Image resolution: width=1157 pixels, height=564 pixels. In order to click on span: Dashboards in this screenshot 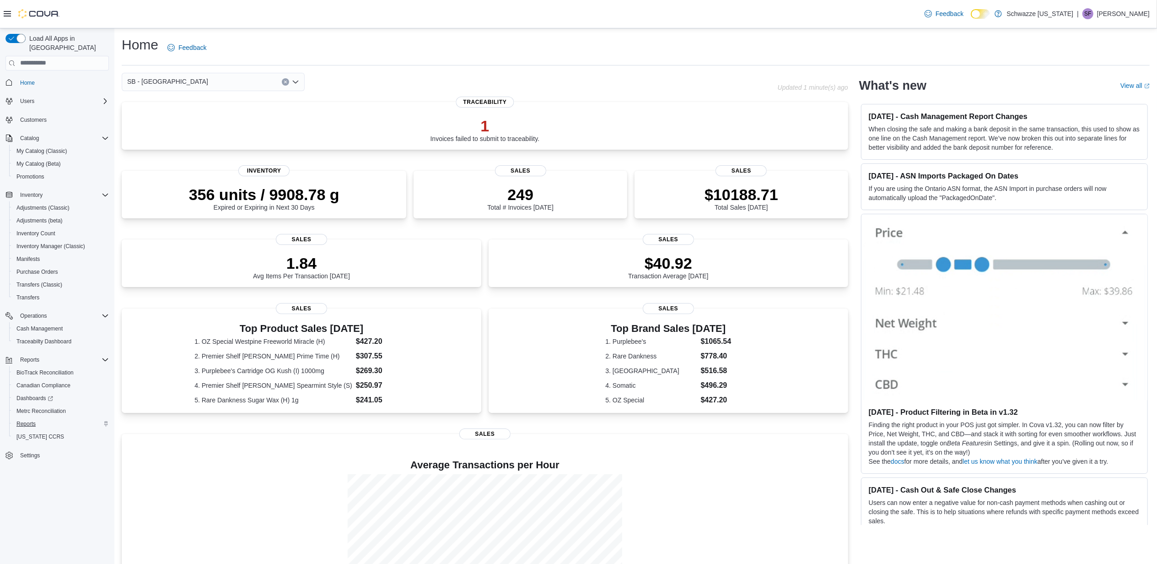, I will do `click(35, 398)`.